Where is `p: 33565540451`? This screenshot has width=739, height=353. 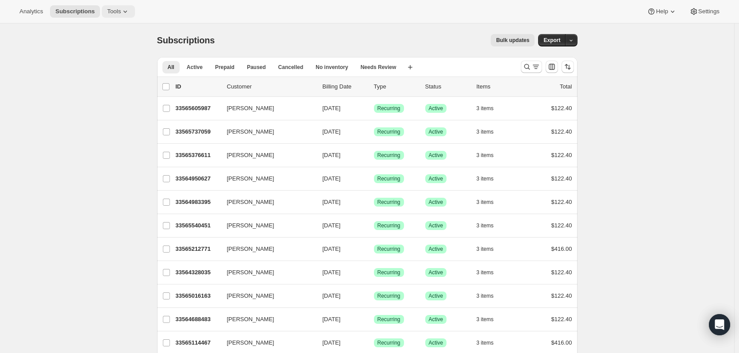
p: 33565540451 is located at coordinates (198, 226).